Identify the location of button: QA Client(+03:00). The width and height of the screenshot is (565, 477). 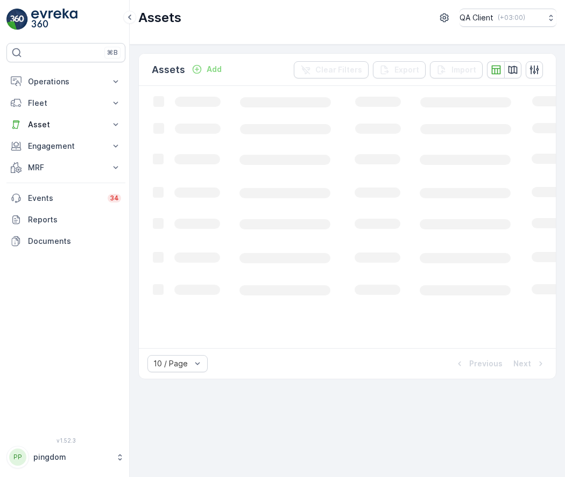
(508, 18).